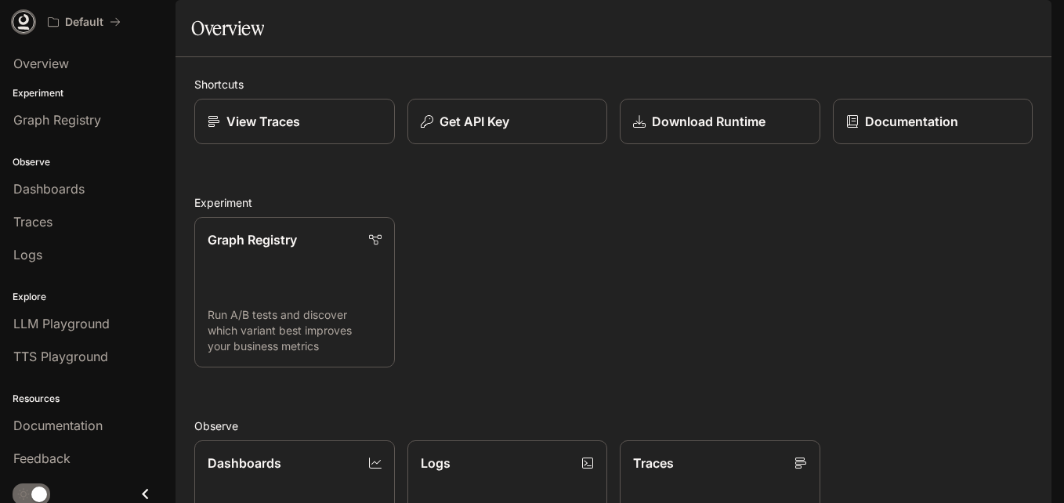 This screenshot has width=1064, height=503. Describe the element at coordinates (708, 121) in the screenshot. I see `p: Download Runtime` at that location.